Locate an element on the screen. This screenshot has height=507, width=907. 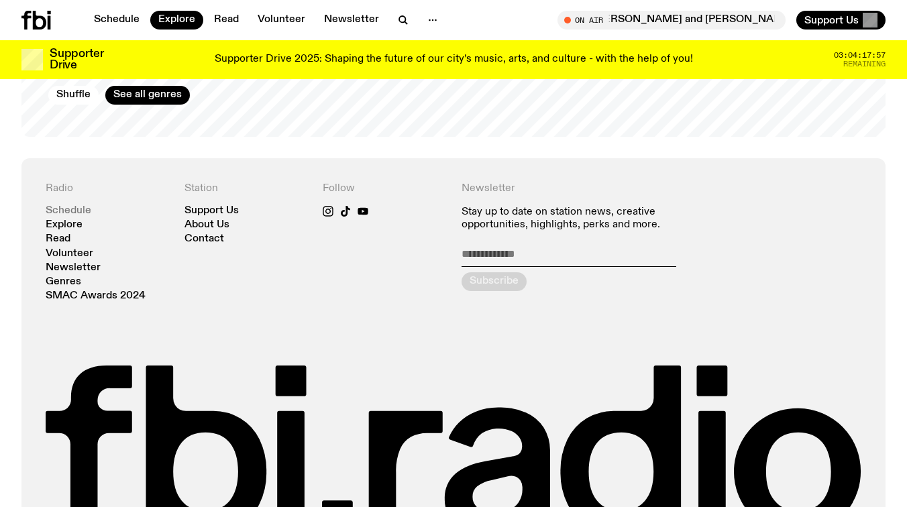
button: Shuffle is located at coordinates (73, 95).